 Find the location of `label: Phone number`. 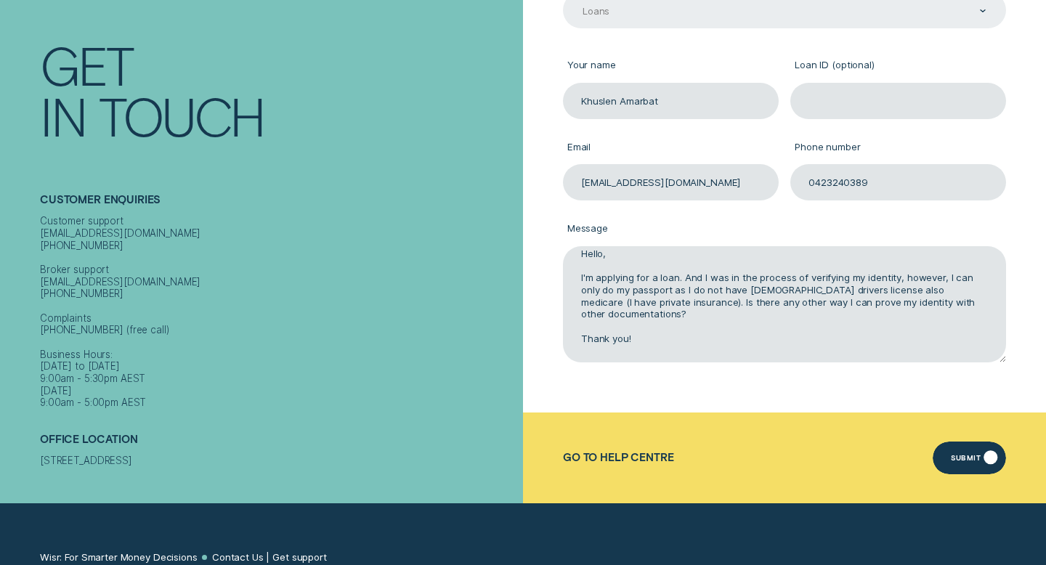

label: Phone number is located at coordinates (898, 148).